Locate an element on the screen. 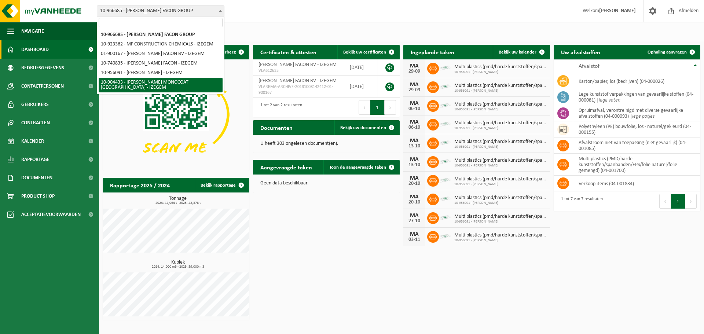 Image resolution: width=704 pixels, height=334 pixels. span: Kalender is located at coordinates (33, 141).